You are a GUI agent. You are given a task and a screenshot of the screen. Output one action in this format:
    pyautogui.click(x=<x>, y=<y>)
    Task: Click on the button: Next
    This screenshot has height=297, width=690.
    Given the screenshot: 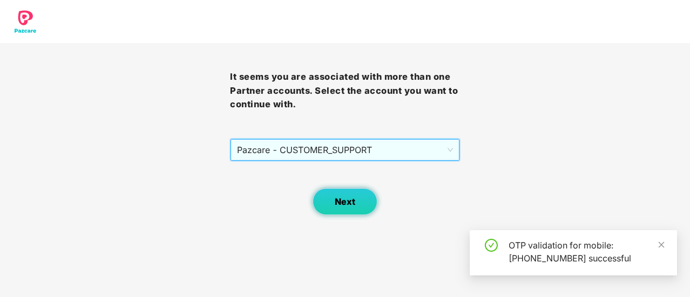 What is the action you would take?
    pyautogui.click(x=345, y=202)
    